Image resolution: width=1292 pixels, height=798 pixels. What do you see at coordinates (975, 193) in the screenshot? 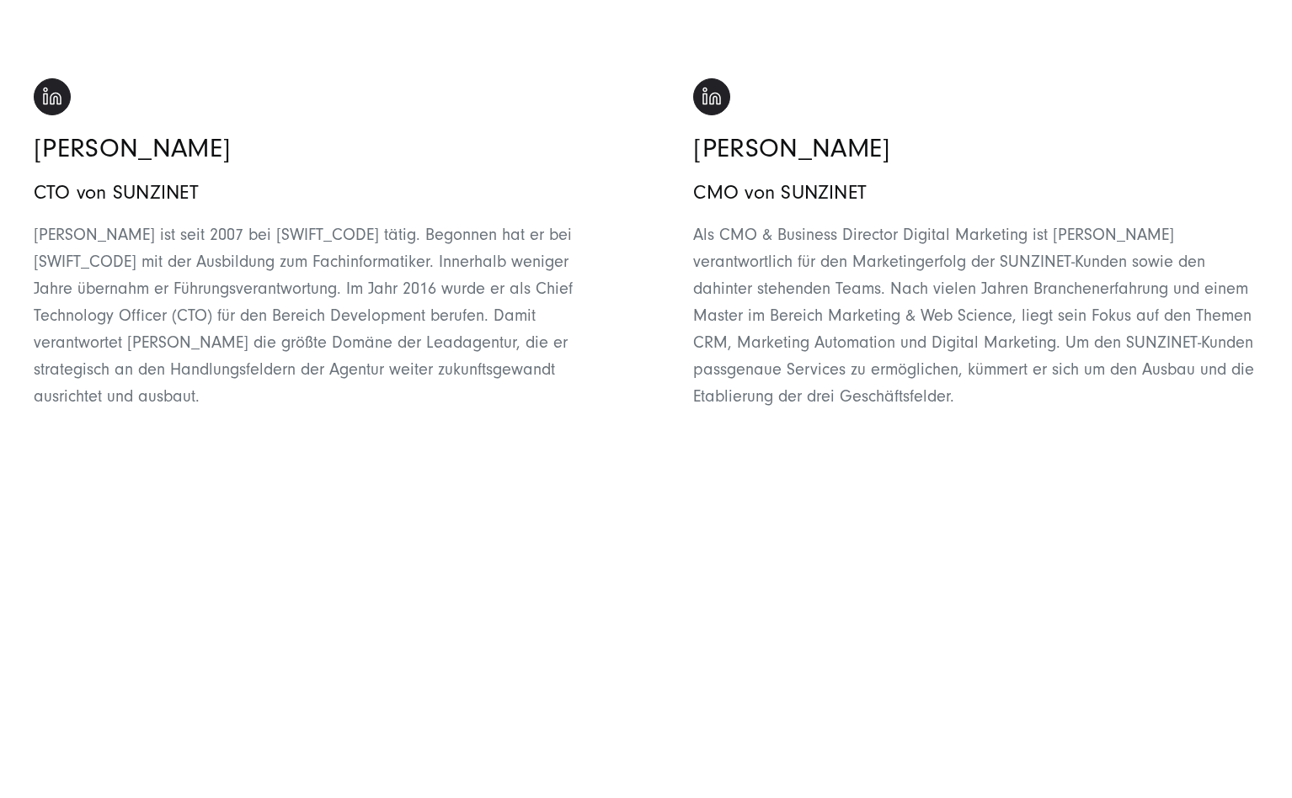
I see `h3: CMO von SUNZINET` at bounding box center [975, 193].